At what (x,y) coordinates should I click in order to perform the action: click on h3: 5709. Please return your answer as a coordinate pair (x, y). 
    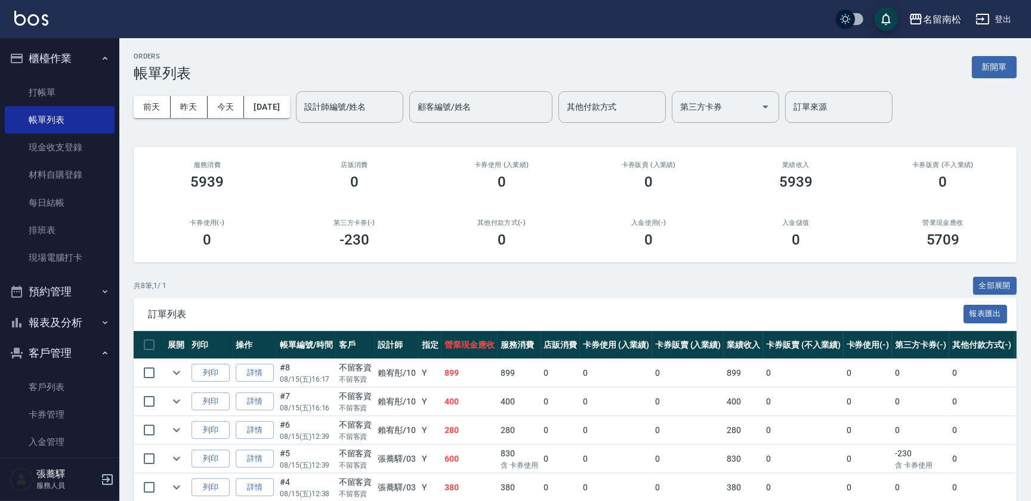
    Looking at the image, I should click on (943, 240).